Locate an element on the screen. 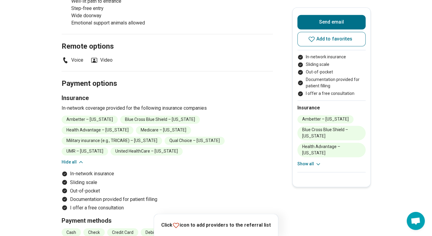 This screenshot has height=236, width=432. li: Wide doorway is located at coordinates (109, 16).